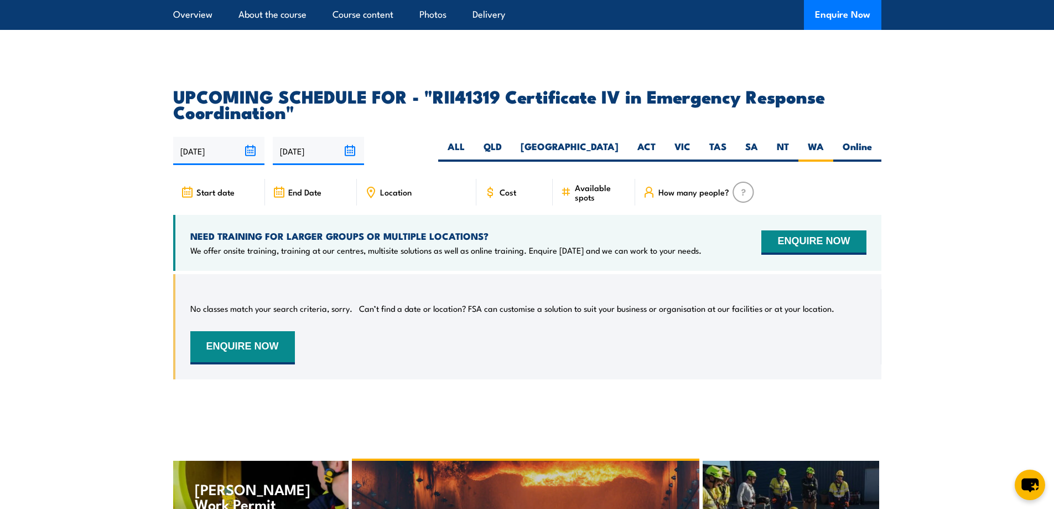  Describe the element at coordinates (694, 192) in the screenshot. I see `span: How many people?` at that location.